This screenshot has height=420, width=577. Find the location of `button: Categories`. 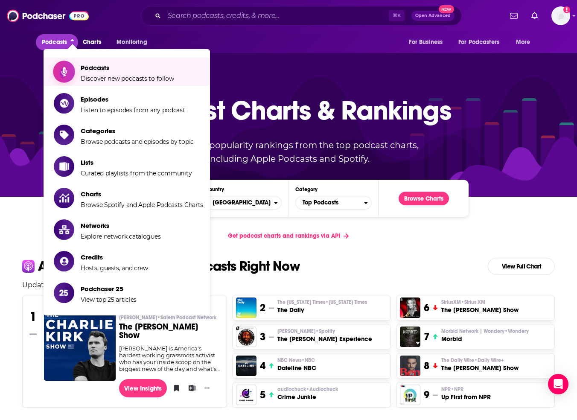

button: Categories is located at coordinates (333, 203).